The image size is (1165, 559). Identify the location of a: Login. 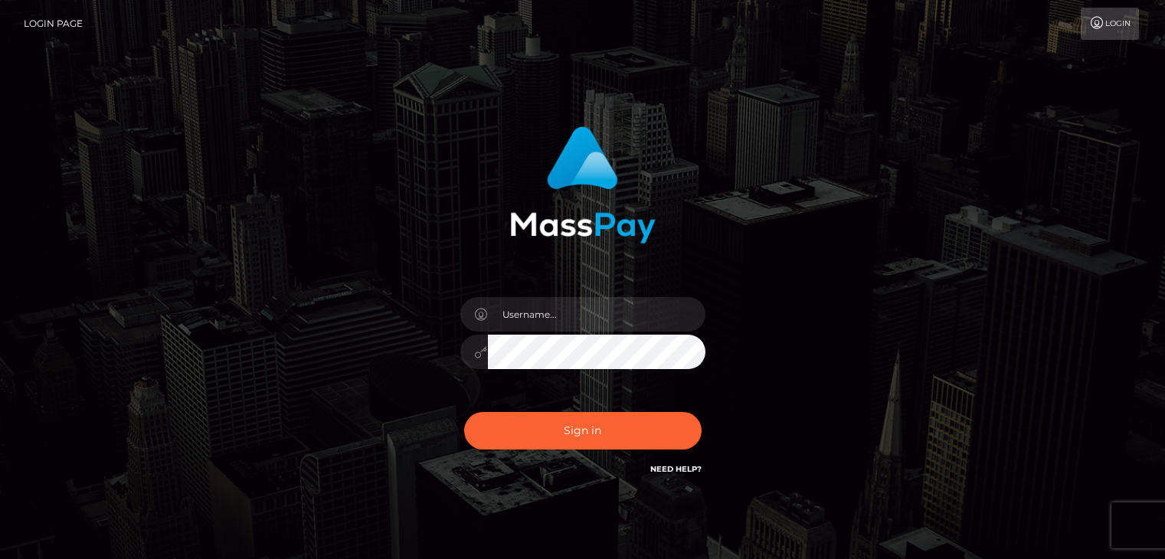
(1110, 24).